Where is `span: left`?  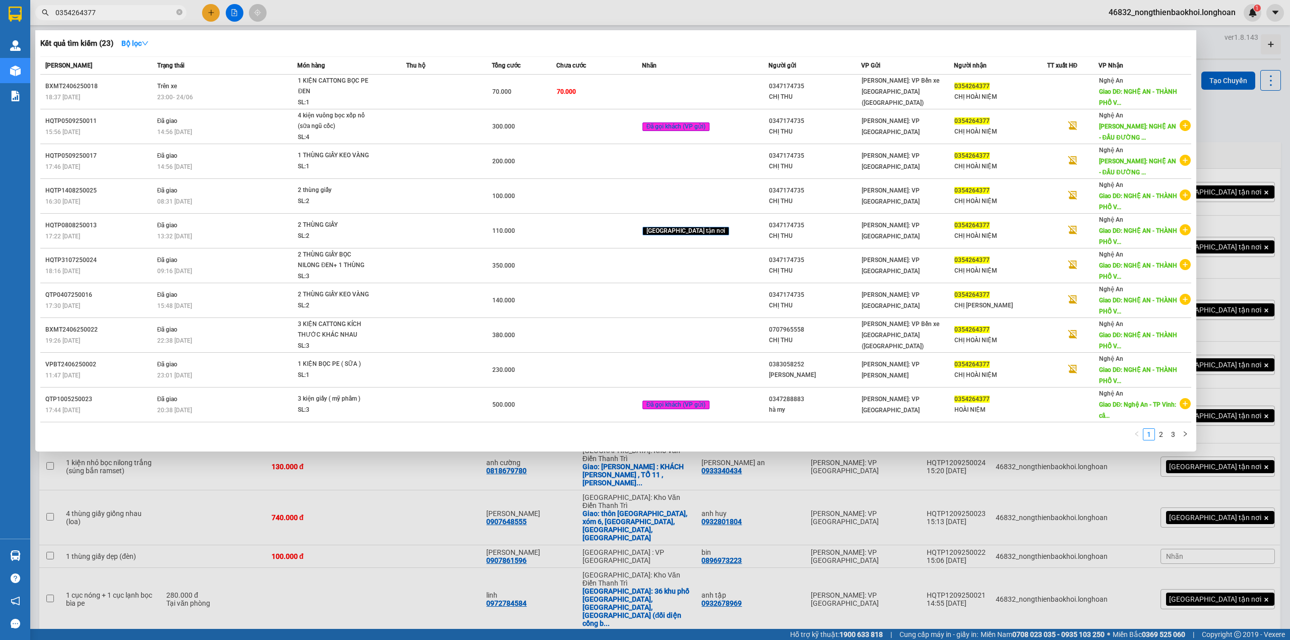
span: left is located at coordinates (1137, 434).